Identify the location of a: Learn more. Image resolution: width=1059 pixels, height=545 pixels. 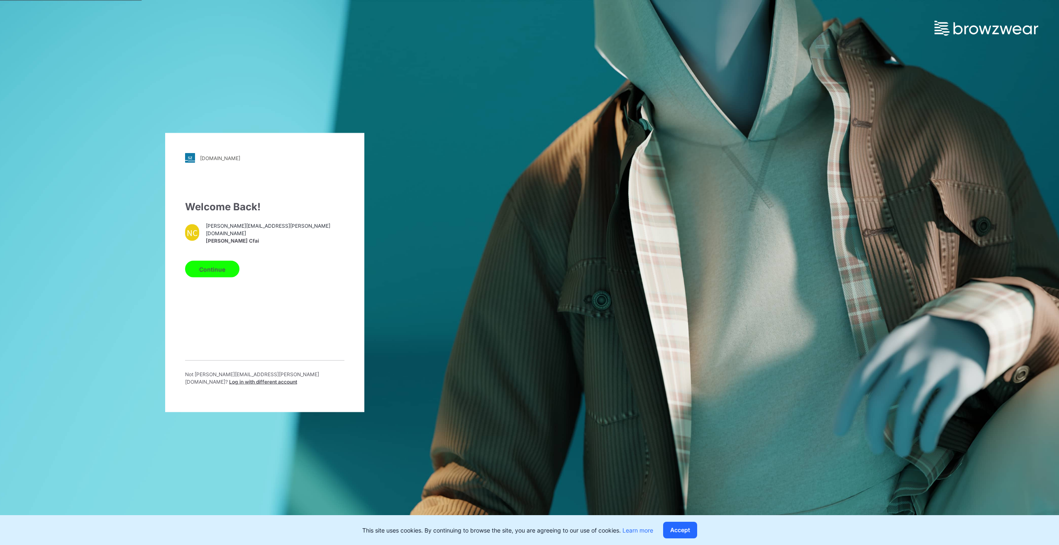
(638, 531).